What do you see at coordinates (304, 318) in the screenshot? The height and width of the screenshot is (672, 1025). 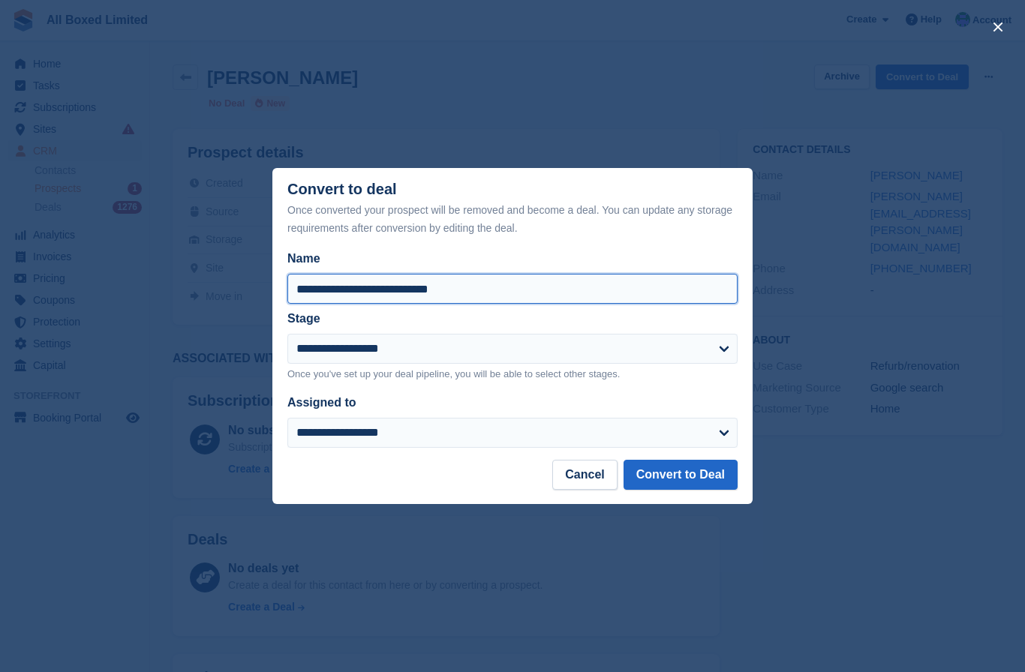 I see `label: Stage` at bounding box center [304, 318].